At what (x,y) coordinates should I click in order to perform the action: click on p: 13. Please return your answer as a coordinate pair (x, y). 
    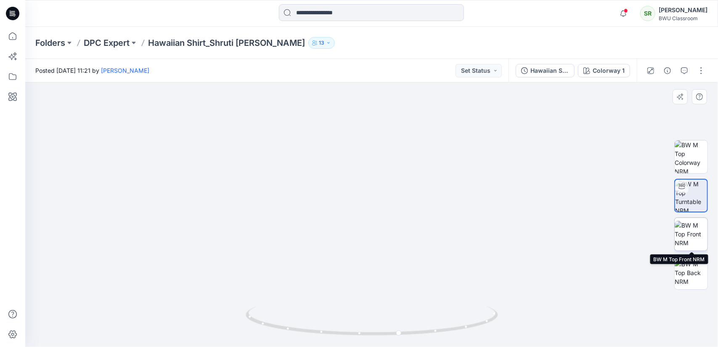
    Looking at the image, I should click on (321, 43).